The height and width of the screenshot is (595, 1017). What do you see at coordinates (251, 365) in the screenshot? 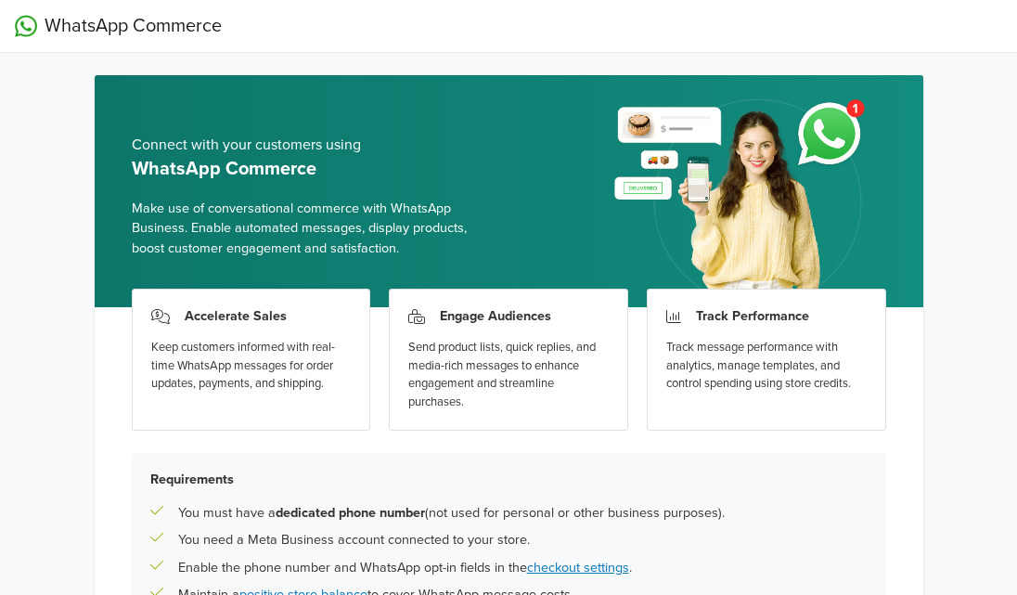
I see `div: Keep customers informed with real-time WhatsApp messages for order updates, payments, and shipping.` at bounding box center [251, 365].